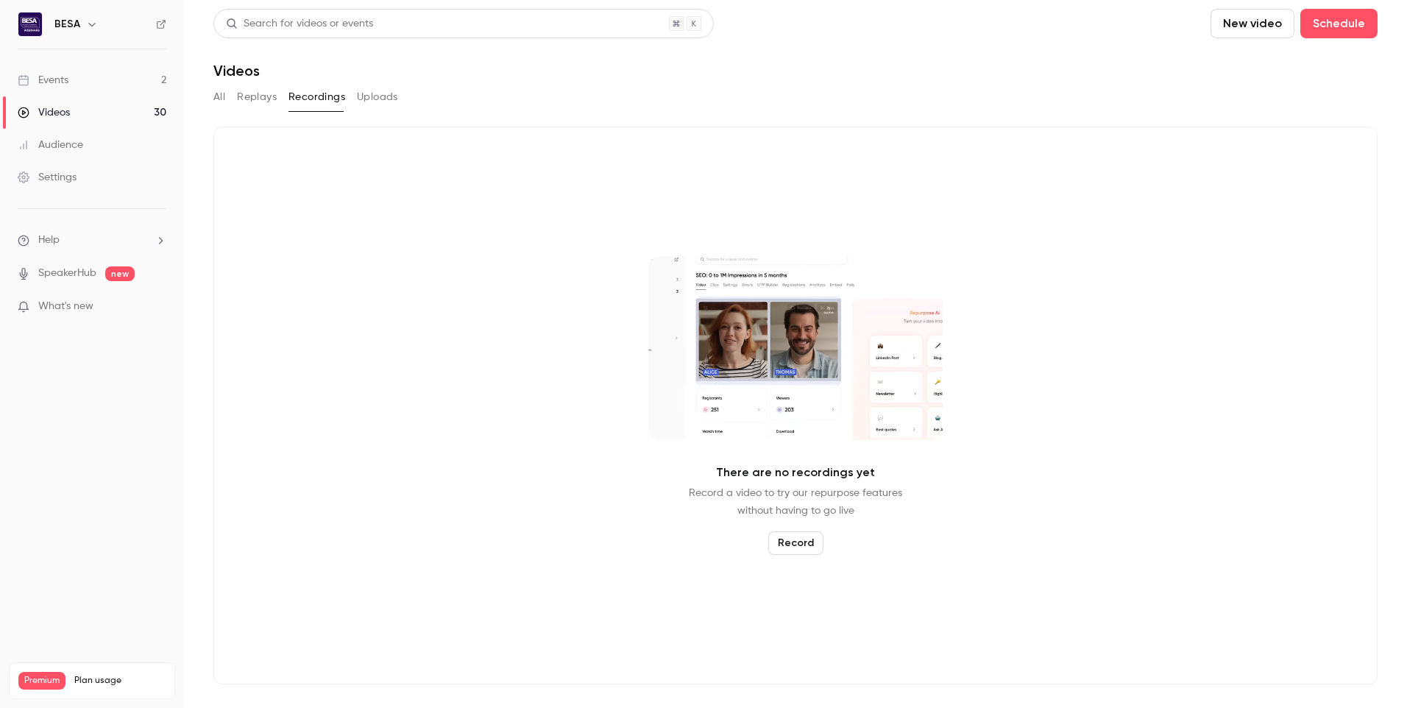 This screenshot has width=1407, height=708. I want to click on button: Replays, so click(257, 97).